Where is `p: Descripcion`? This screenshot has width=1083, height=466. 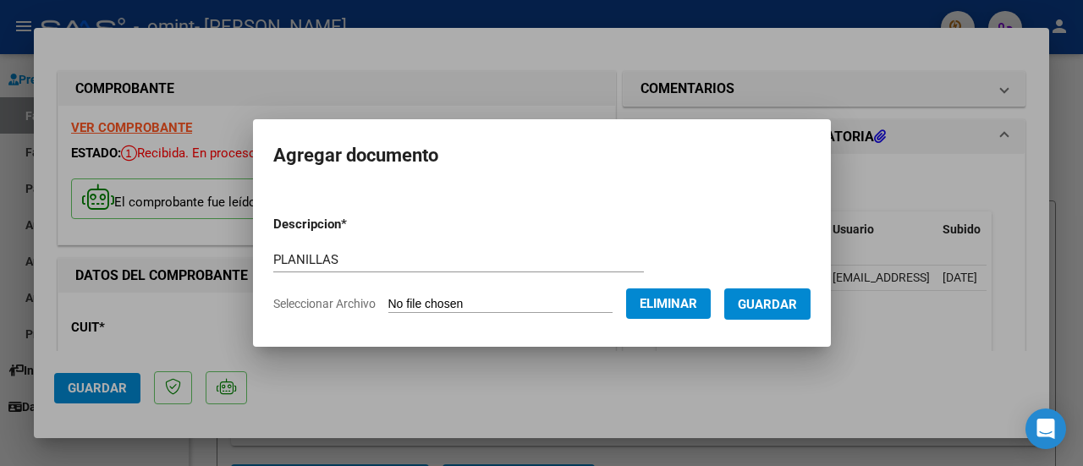 p: Descripcion is located at coordinates (354, 224).